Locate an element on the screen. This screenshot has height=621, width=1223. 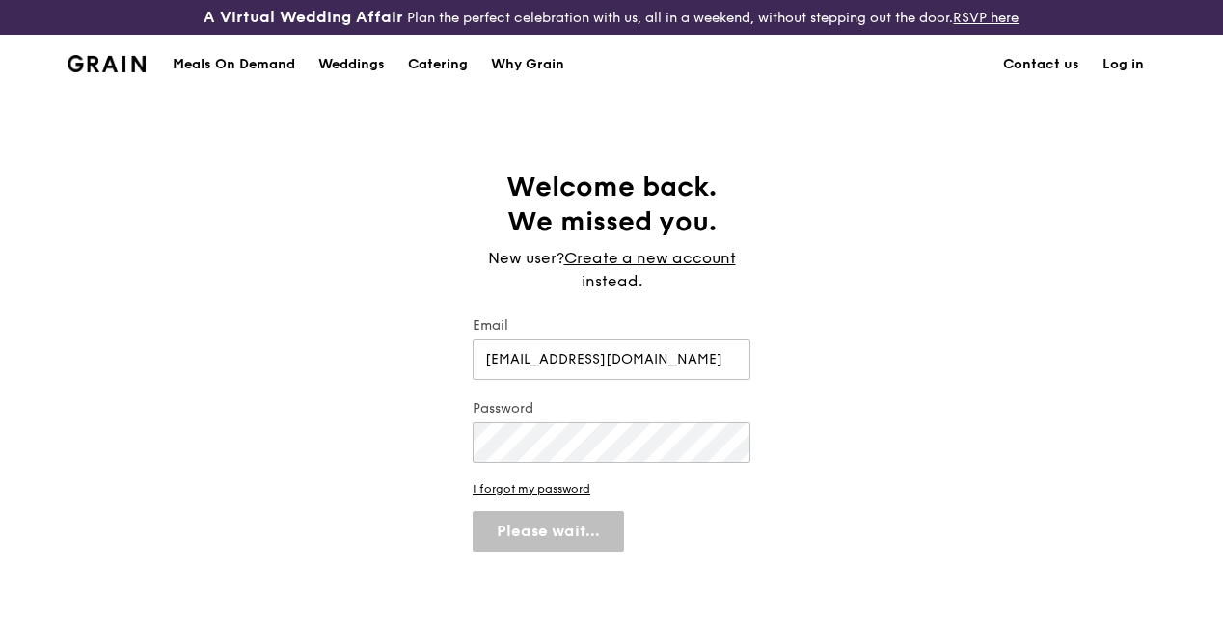
div: Why Grain is located at coordinates (528, 65).